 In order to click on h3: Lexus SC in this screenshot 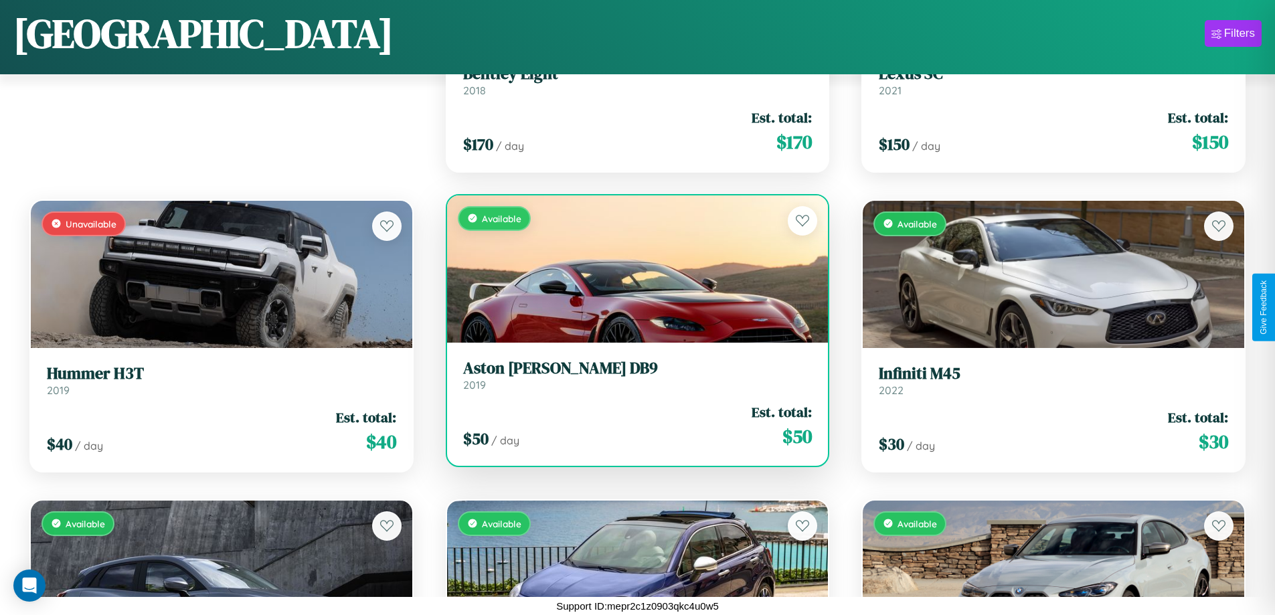, I will do `click(1053, 74)`.